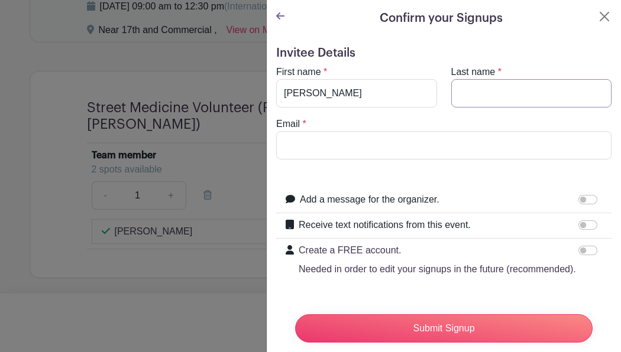 The width and height of the screenshot is (621, 352). Describe the element at coordinates (441, 18) in the screenshot. I see `h5: Confirm your Signups` at that location.